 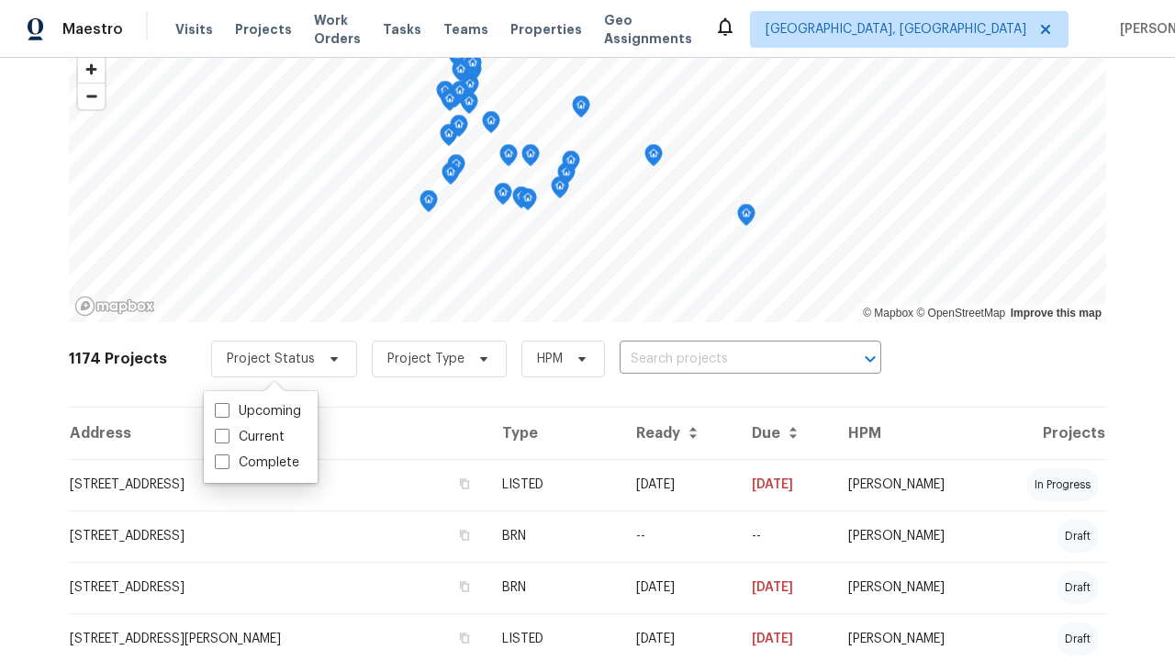 What do you see at coordinates (554, 485) in the screenshot?
I see `td: LISTED` at bounding box center [554, 485].